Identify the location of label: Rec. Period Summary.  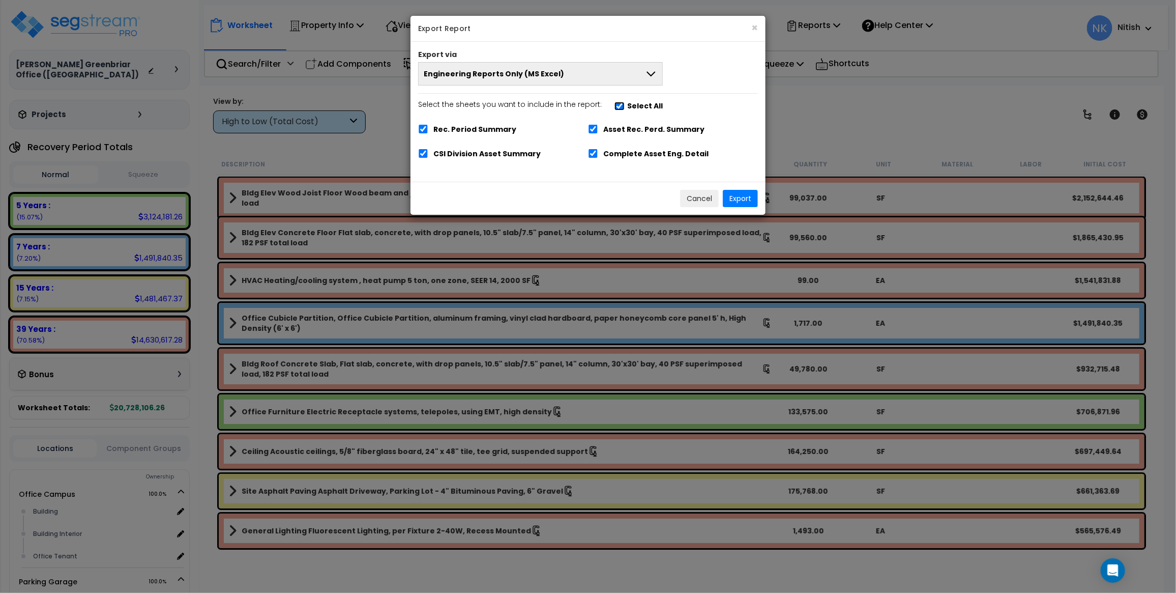
(475, 129).